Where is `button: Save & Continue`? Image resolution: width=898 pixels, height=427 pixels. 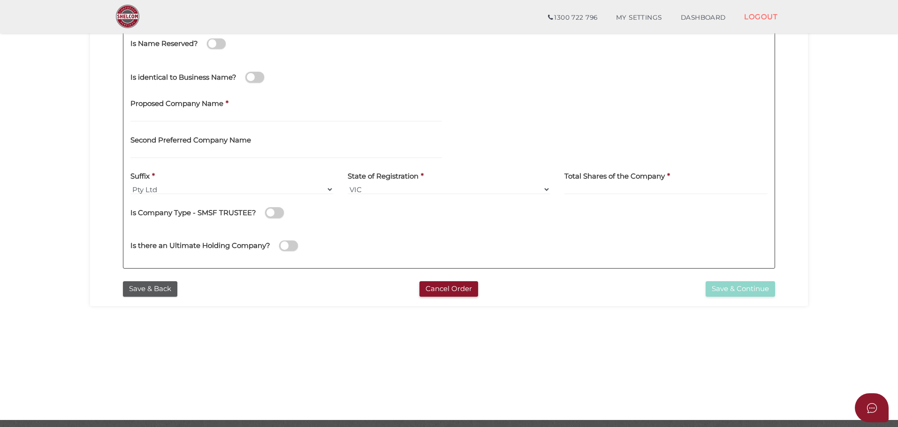 button: Save & Continue is located at coordinates (740, 289).